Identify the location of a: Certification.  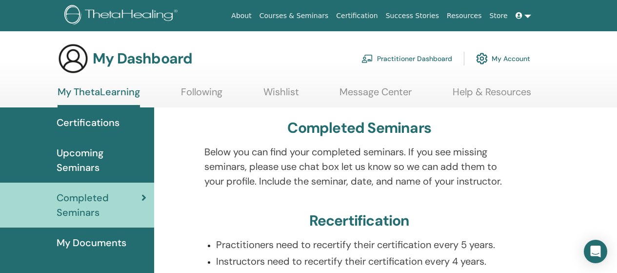
(357, 16).